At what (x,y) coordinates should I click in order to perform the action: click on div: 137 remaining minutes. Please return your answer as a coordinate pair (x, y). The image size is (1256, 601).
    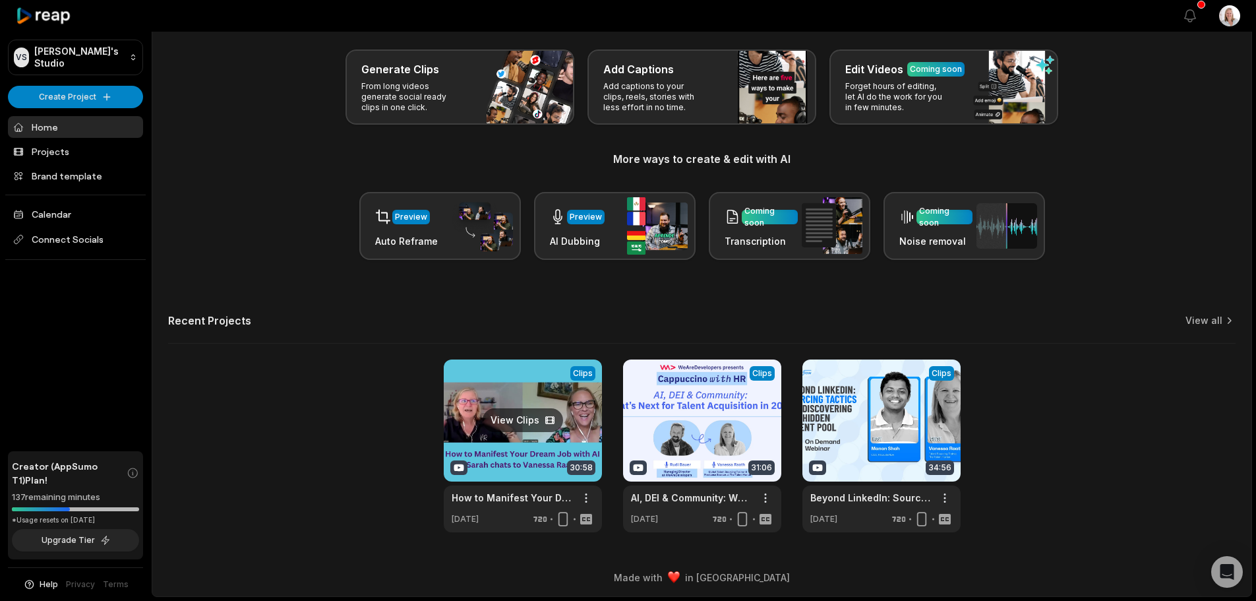
    Looking at the image, I should click on (75, 497).